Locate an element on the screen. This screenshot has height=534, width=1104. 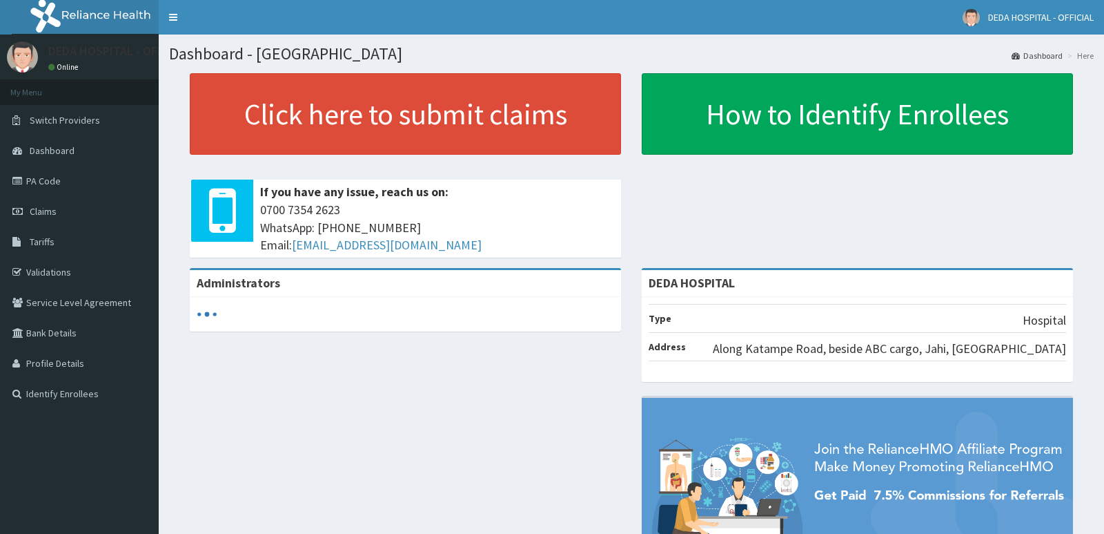
li: Here is located at coordinates (1079, 55).